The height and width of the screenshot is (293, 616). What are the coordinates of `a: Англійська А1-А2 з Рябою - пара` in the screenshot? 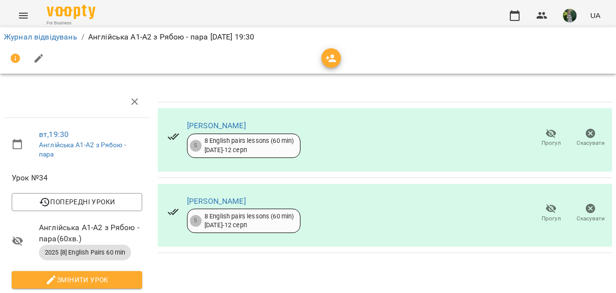 It's located at (82, 149).